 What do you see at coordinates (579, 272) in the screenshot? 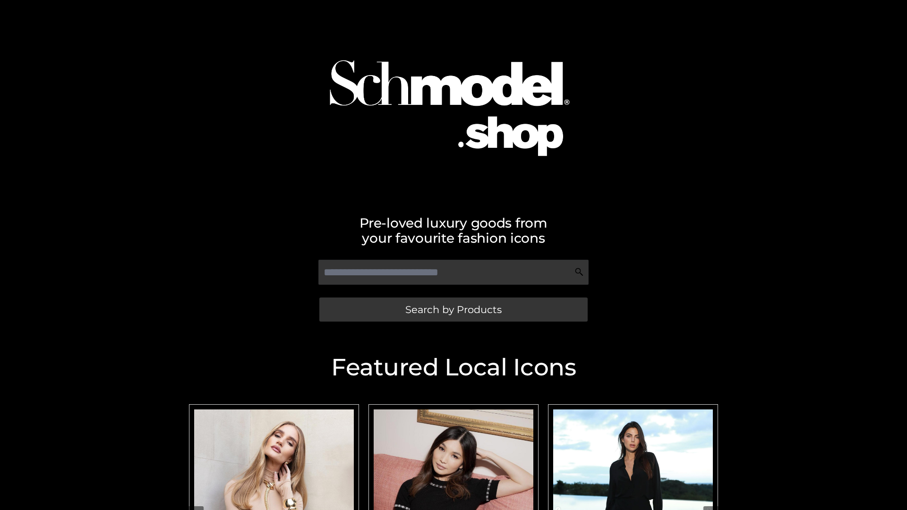
I see `img: Search Icon` at bounding box center [579, 272].